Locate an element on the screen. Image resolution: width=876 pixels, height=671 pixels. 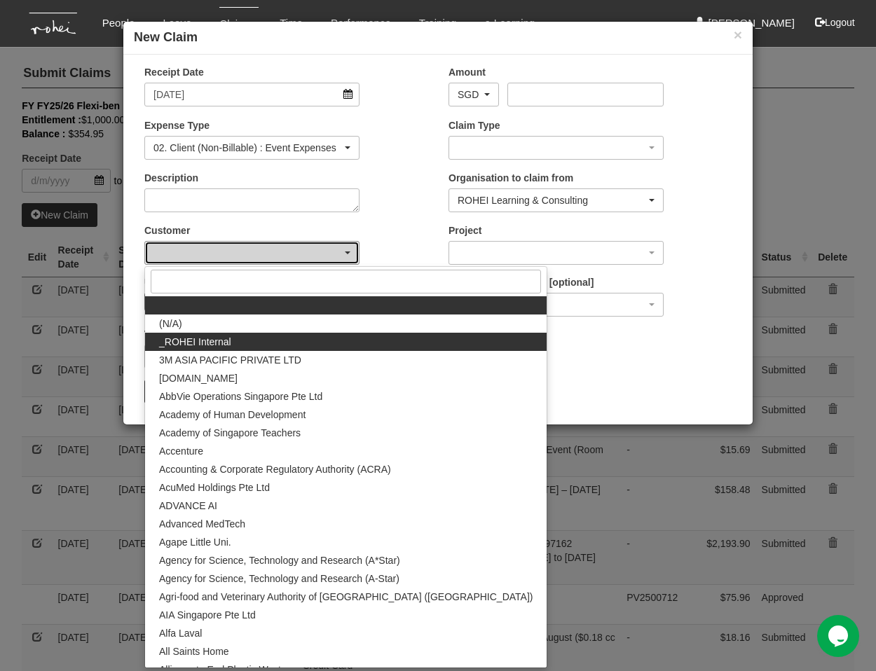
span: _ROHEI Internal is located at coordinates (195, 342).